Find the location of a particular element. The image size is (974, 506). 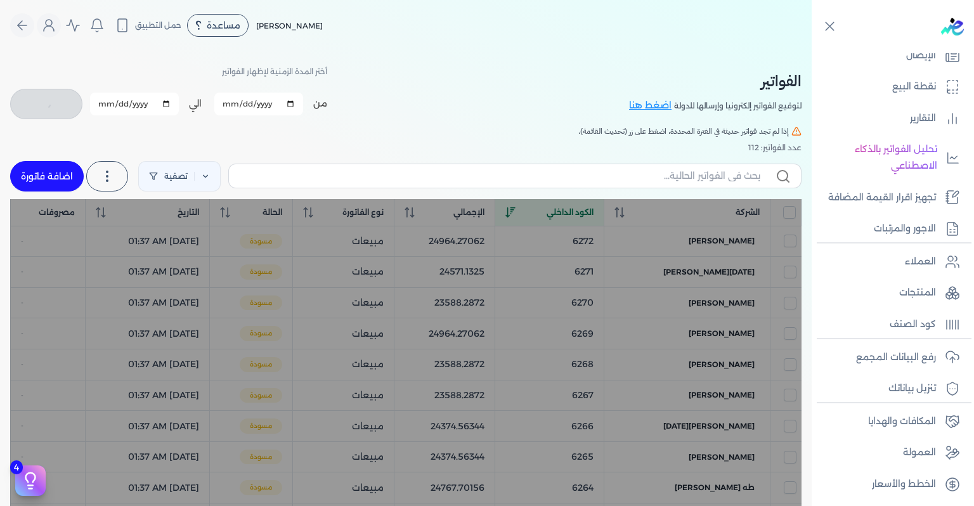

h2: الفواتير is located at coordinates (715, 81).